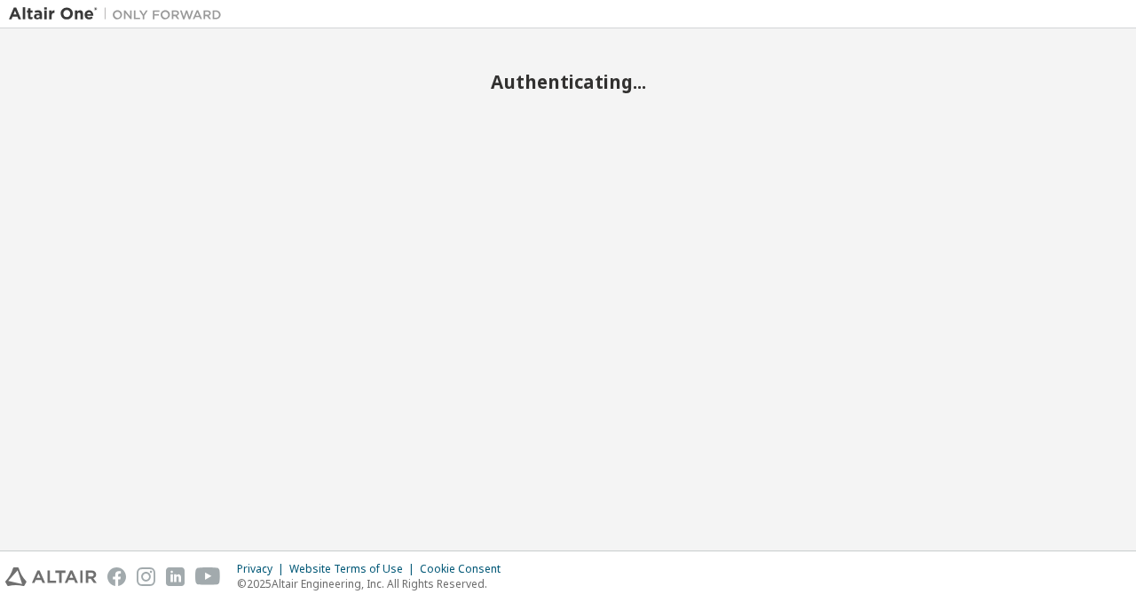  Describe the element at coordinates (146, 576) in the screenshot. I see `img: instagram.svg` at that location.